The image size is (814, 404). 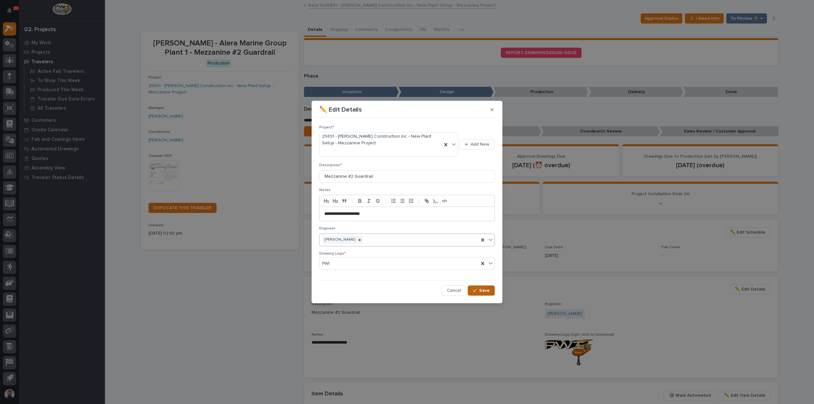 What do you see at coordinates (330, 165) in the screenshot?
I see `span: Description` at bounding box center [330, 165].